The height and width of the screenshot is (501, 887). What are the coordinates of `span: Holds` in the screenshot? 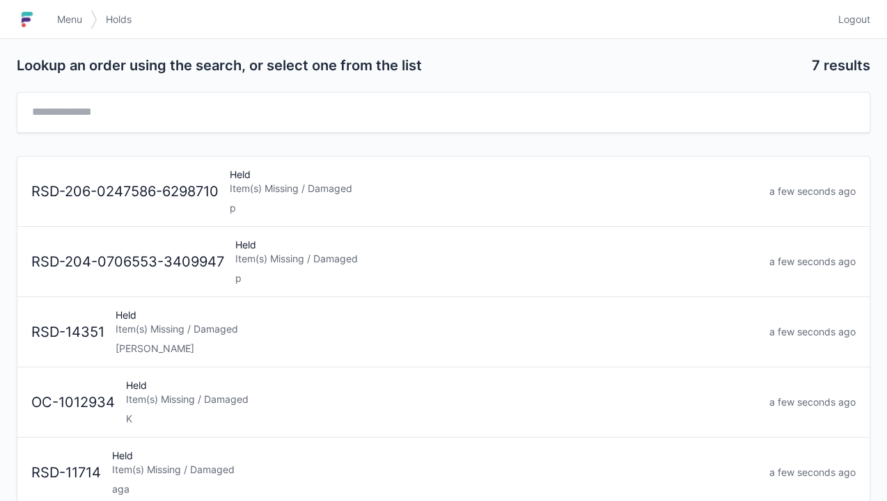 It's located at (118, 19).